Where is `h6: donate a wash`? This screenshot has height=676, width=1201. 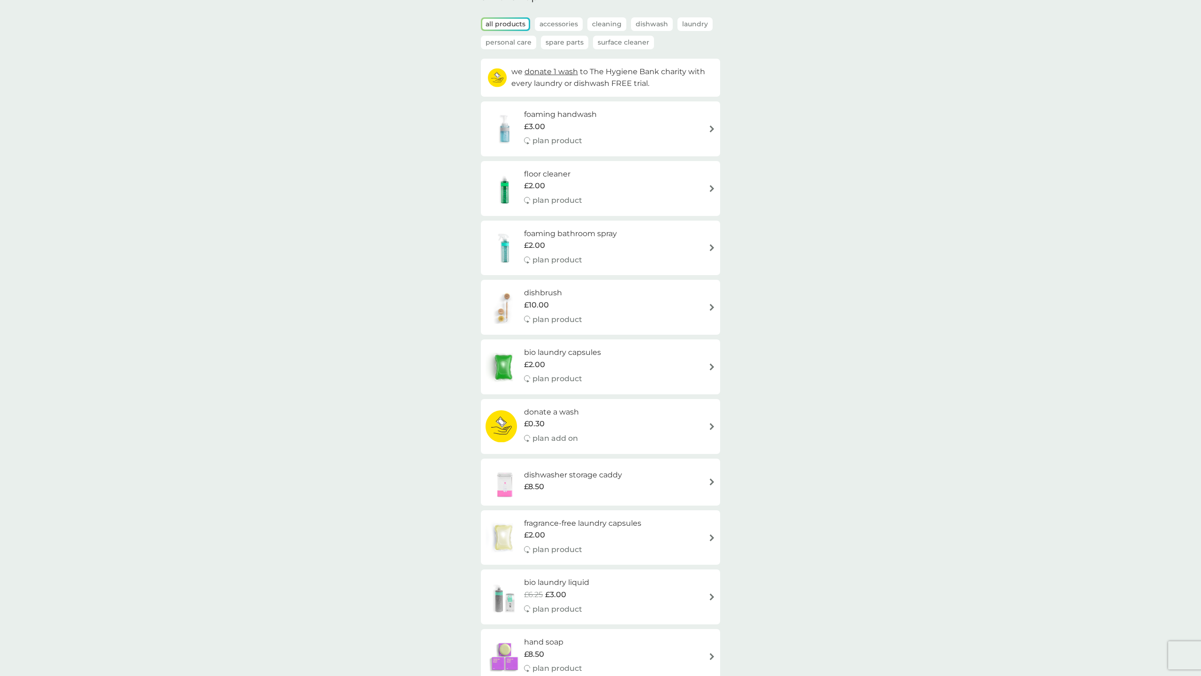
h6: donate a wash is located at coordinates (551, 412).